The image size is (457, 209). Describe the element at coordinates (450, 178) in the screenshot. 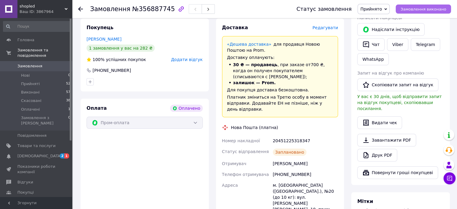

I see `button: Чат з покупцем` at that location.